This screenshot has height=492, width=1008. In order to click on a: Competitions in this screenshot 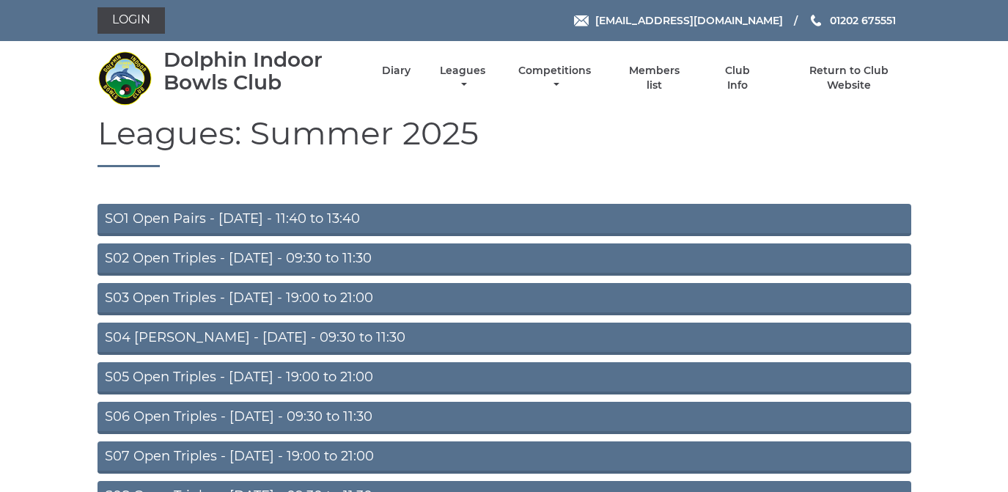, I will do `click(555, 78)`.